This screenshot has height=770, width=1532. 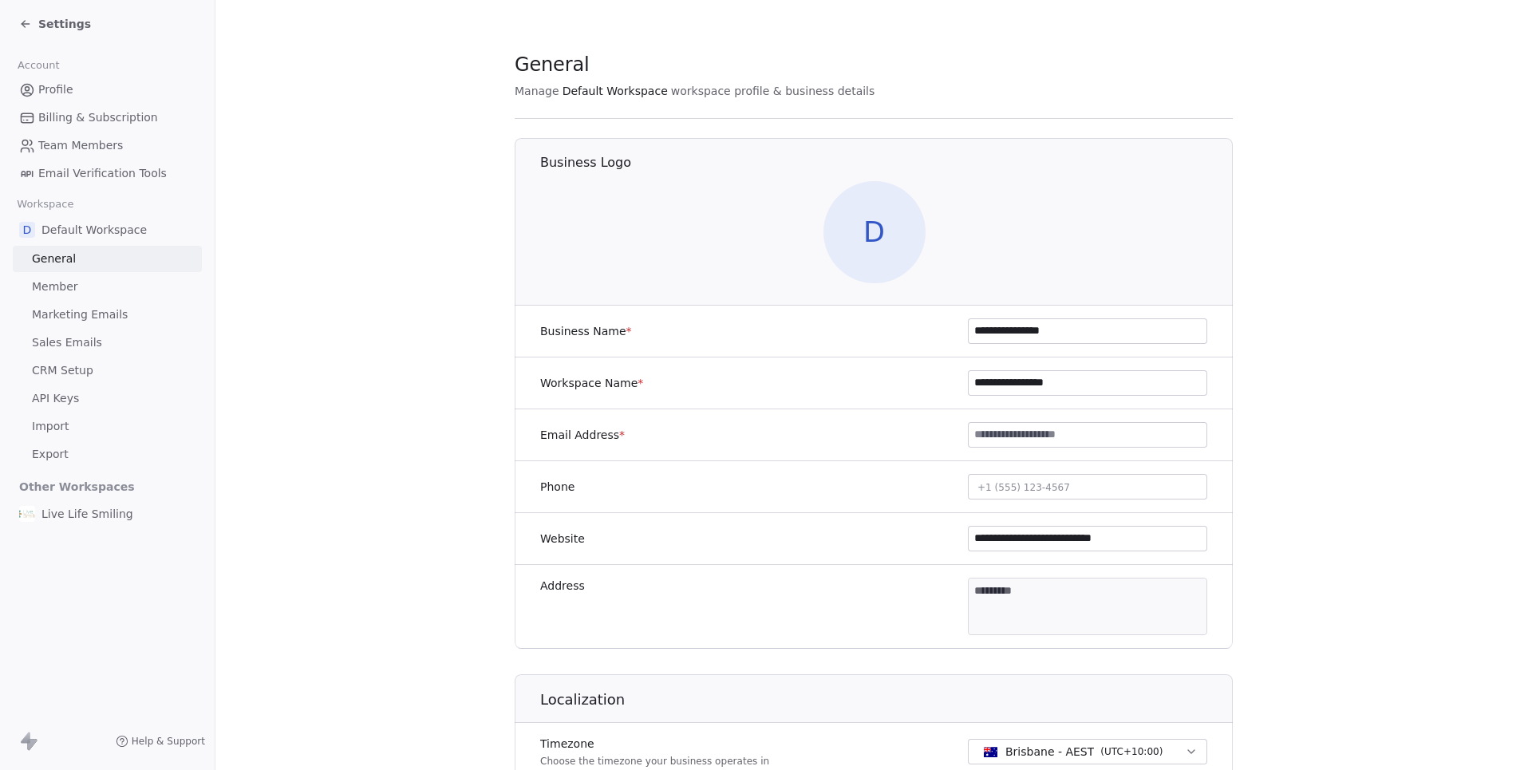 I want to click on a: Billing & Subscription, so click(x=107, y=117).